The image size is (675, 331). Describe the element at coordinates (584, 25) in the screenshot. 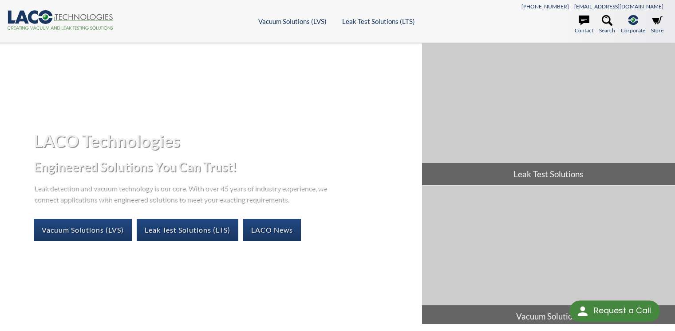

I see `a: Contact` at that location.